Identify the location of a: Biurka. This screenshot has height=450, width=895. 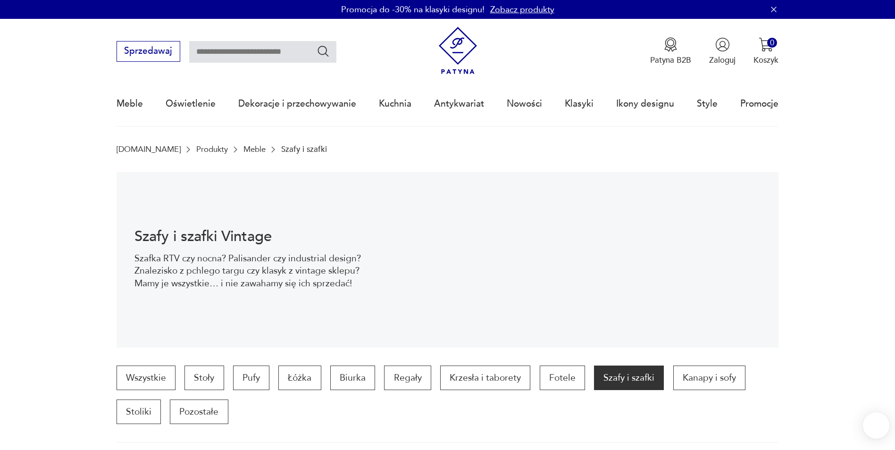
(353, 378).